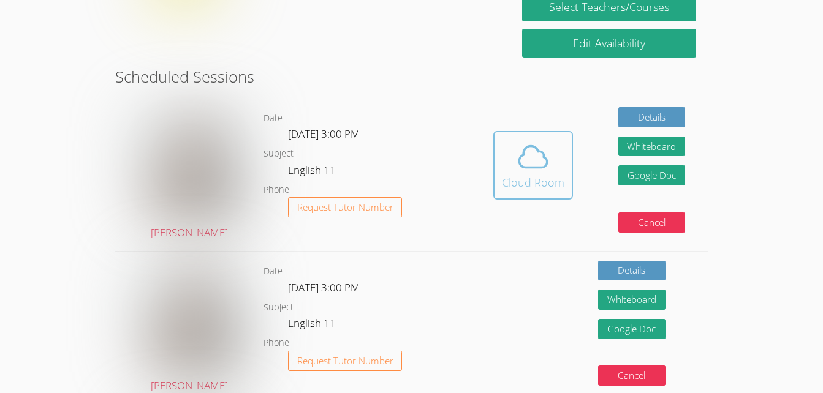 This screenshot has height=393, width=823. What do you see at coordinates (609, 43) in the screenshot?
I see `a: Edit Availability` at bounding box center [609, 43].